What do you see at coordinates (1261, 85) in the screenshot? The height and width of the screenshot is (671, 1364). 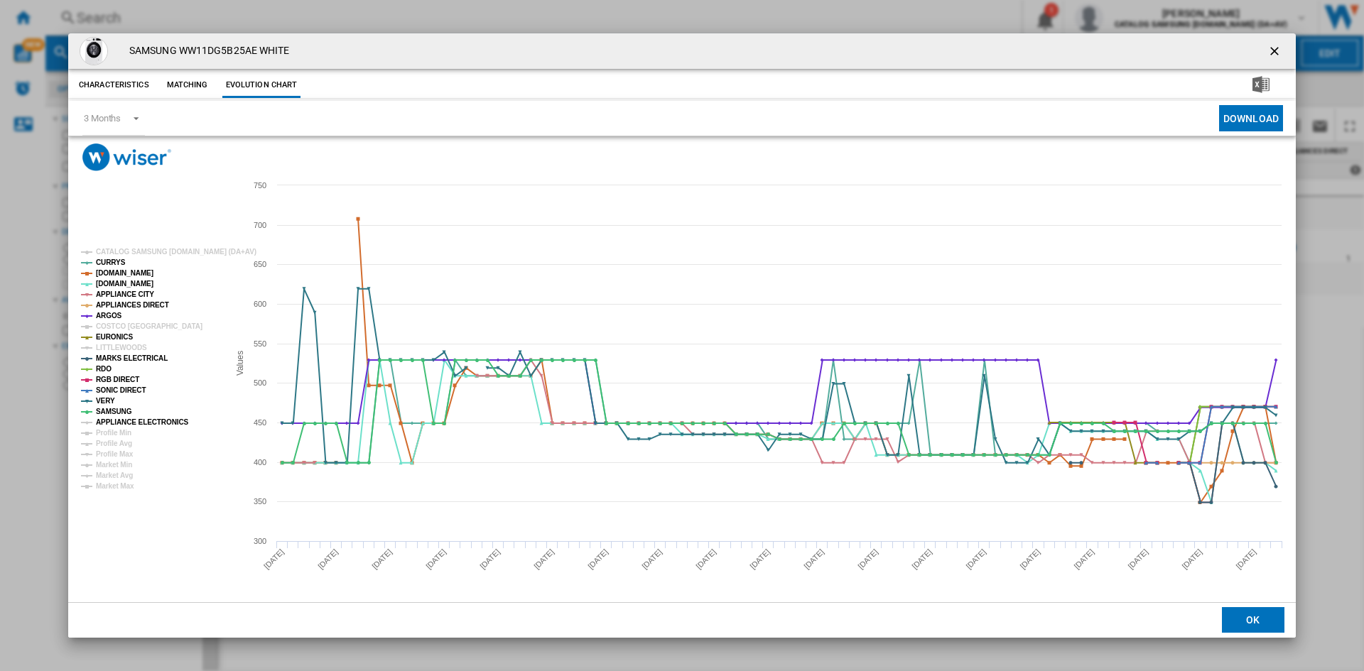 I see `button: Download in Excel` at bounding box center [1261, 85].